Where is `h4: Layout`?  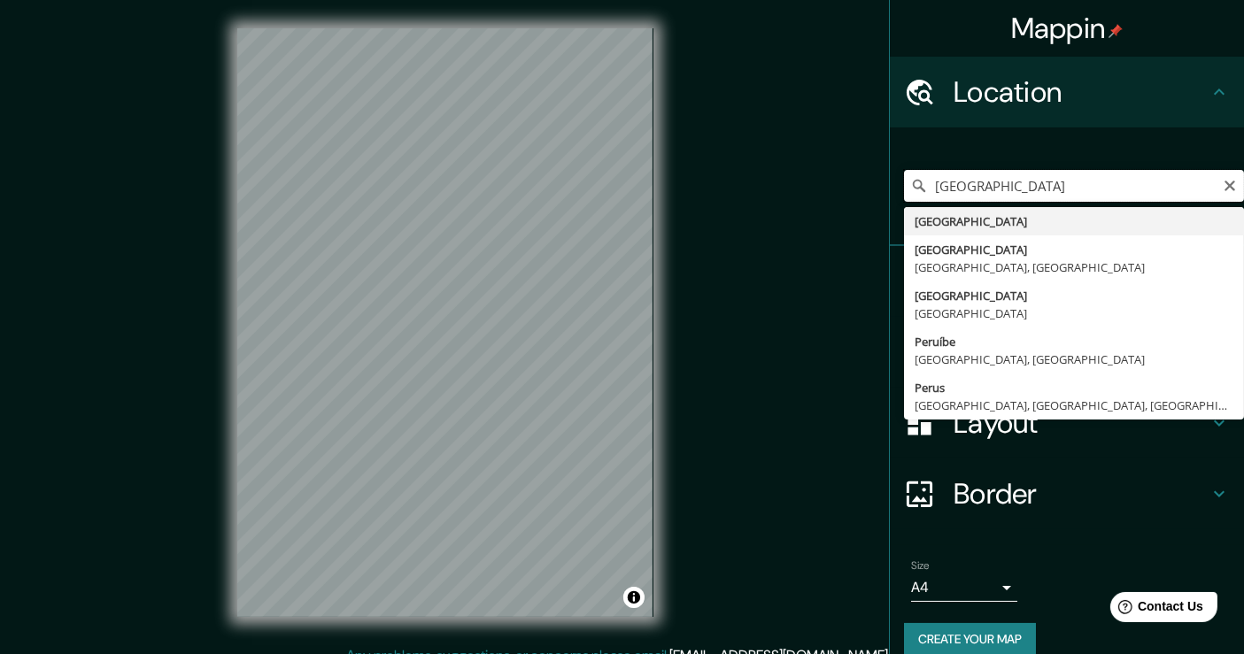 h4: Layout is located at coordinates (1081, 423).